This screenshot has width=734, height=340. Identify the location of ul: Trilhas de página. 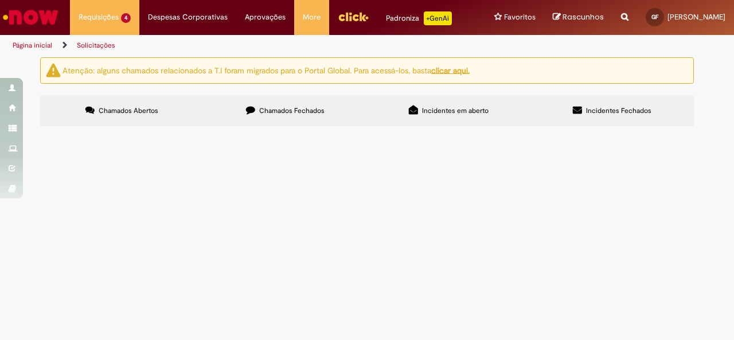
(244, 45).